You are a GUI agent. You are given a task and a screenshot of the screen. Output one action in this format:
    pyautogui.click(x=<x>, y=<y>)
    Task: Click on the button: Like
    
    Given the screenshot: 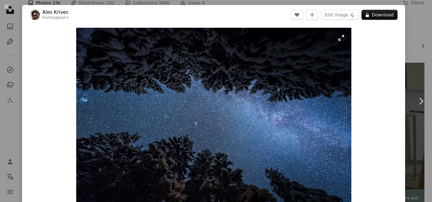 What is the action you would take?
    pyautogui.click(x=297, y=15)
    